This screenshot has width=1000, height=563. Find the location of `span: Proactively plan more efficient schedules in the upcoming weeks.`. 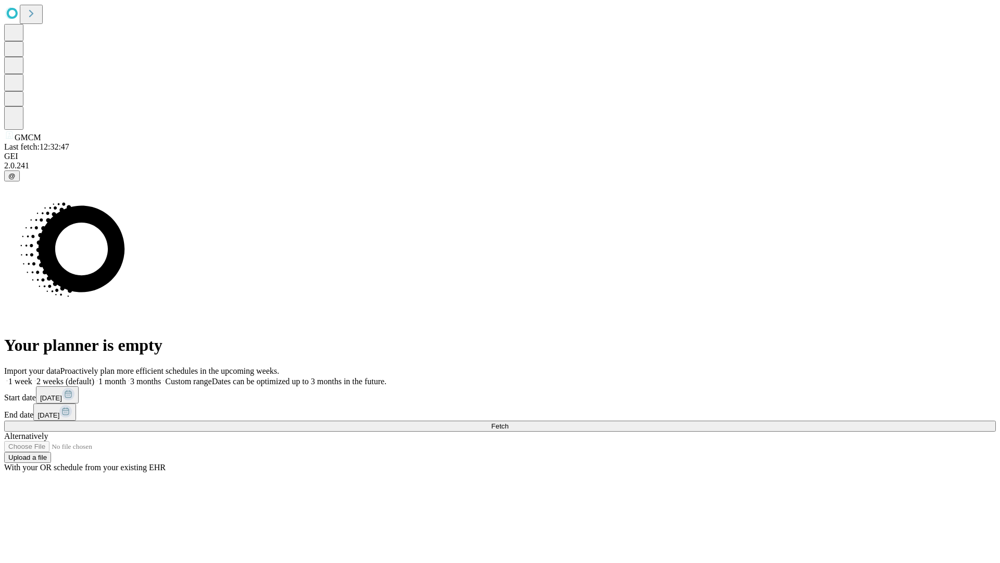

span: Proactively plan more efficient schedules in the upcoming weeks. is located at coordinates (170, 370).